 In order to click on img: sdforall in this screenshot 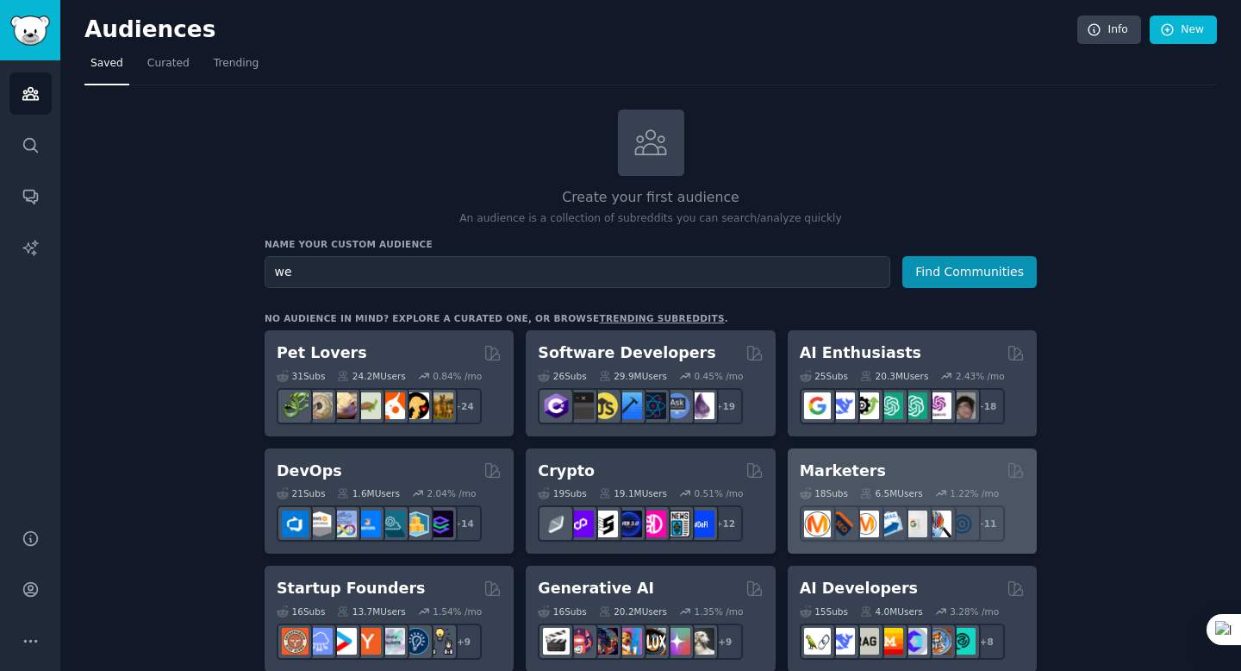, I will do `click(628, 640)`.